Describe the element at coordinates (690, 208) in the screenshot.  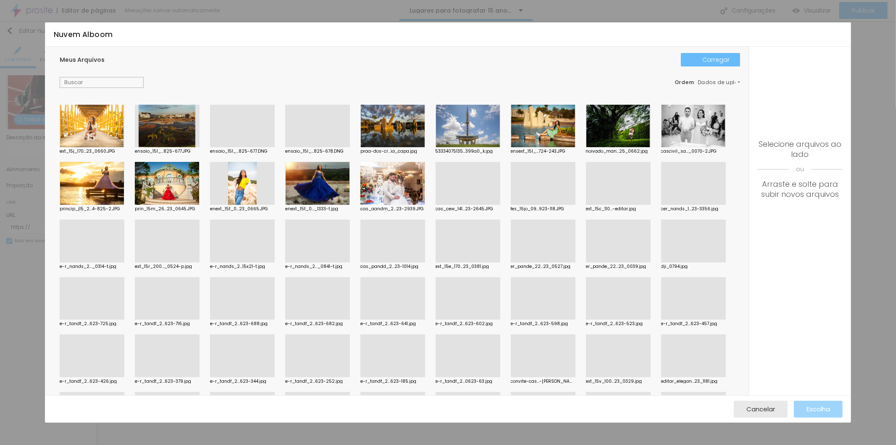
I see `font: cer_nands_1...23-3356.jpg` at that location.